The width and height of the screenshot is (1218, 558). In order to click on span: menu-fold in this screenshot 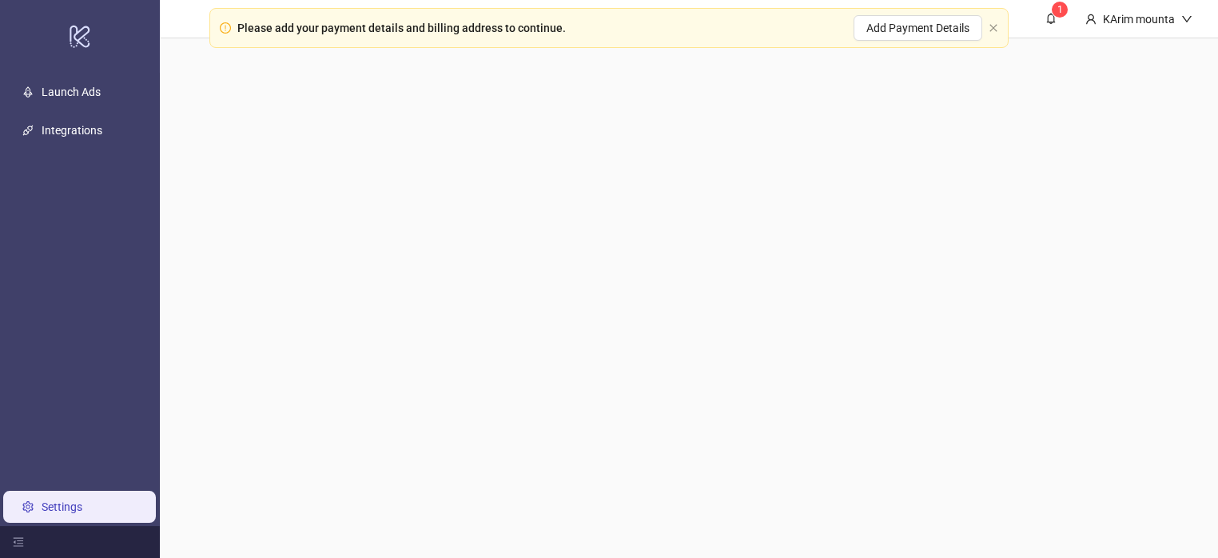, I will do `click(18, 542)`.